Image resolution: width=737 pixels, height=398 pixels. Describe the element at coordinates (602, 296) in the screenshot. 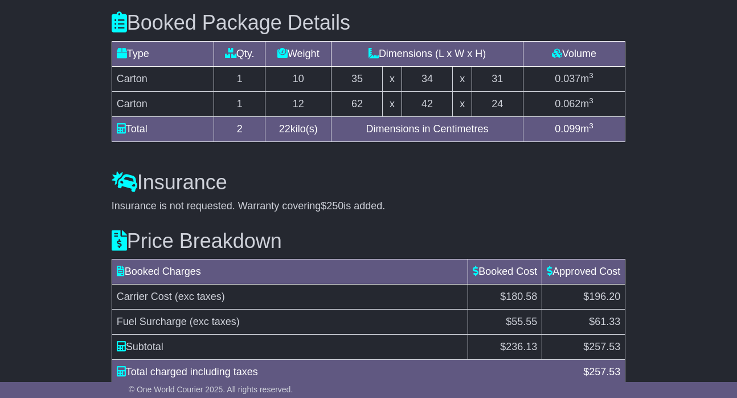

I see `span: $196.20` at that location.